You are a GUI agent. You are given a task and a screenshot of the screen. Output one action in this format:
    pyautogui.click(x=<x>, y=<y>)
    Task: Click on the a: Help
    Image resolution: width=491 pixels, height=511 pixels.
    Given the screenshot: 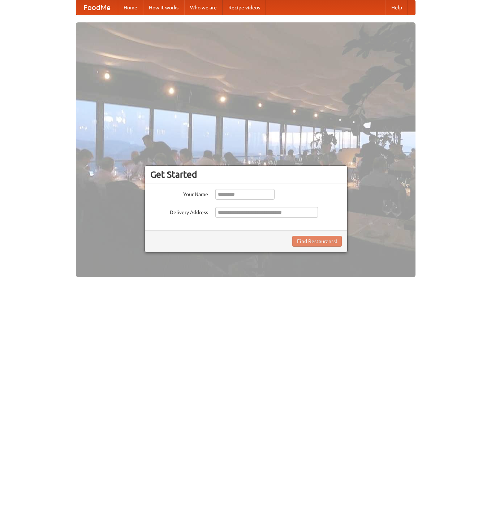 What is the action you would take?
    pyautogui.click(x=396, y=8)
    